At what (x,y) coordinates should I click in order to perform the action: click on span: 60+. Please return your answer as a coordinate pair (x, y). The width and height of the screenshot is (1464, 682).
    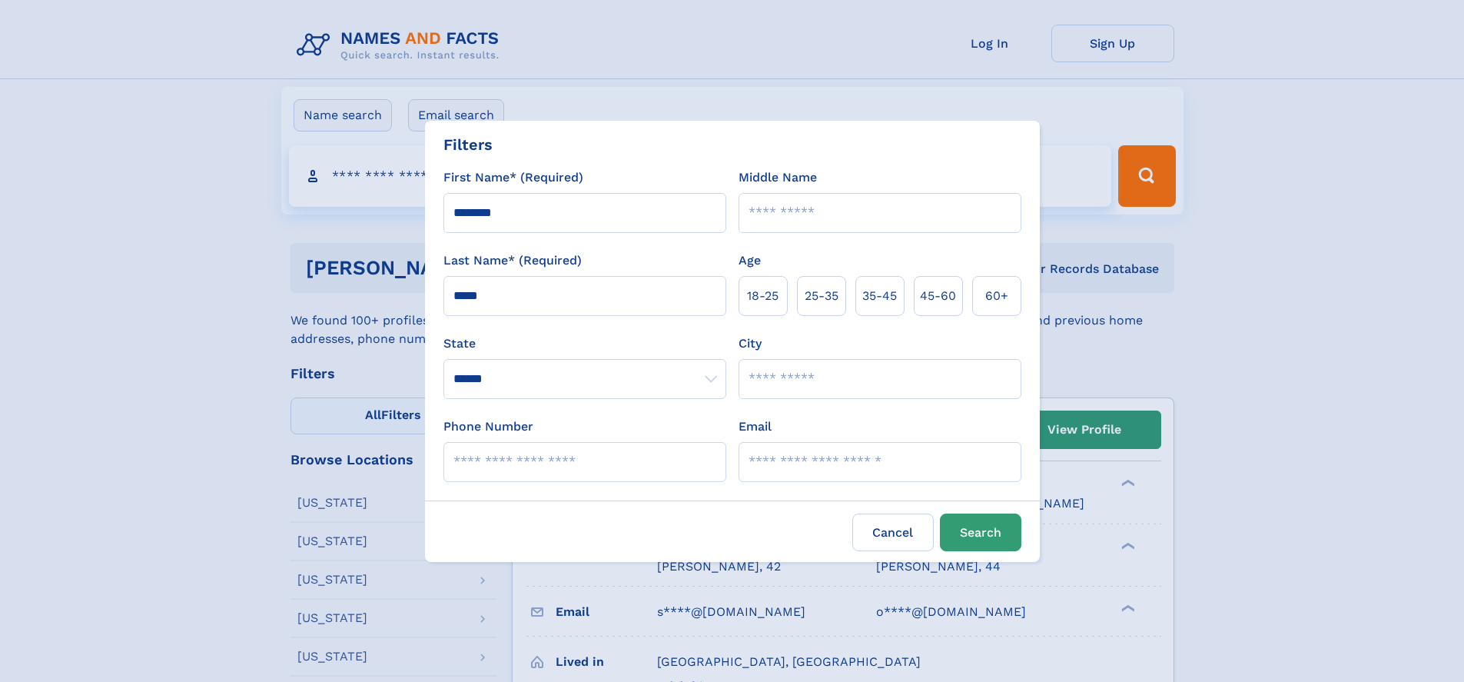
    Looking at the image, I should click on (997, 296).